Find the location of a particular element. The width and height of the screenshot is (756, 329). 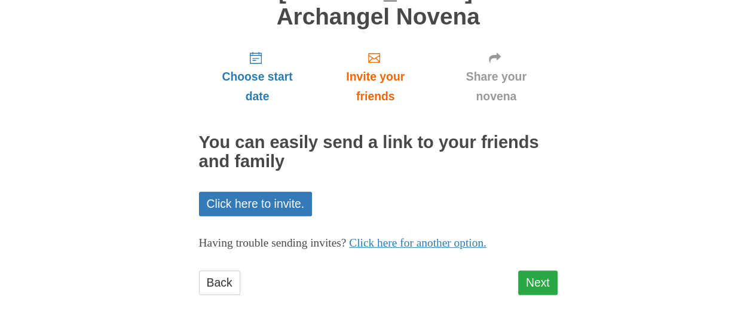

a: Next is located at coordinates (538, 283).